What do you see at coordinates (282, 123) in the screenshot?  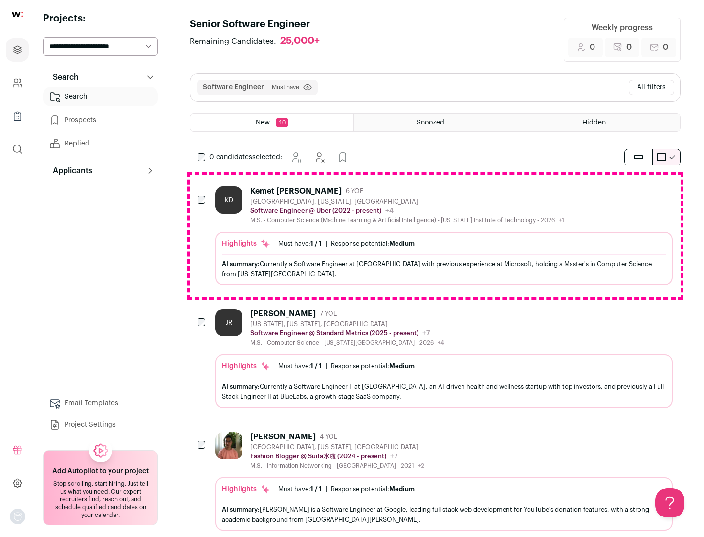 I see `span: 10` at bounding box center [282, 123].